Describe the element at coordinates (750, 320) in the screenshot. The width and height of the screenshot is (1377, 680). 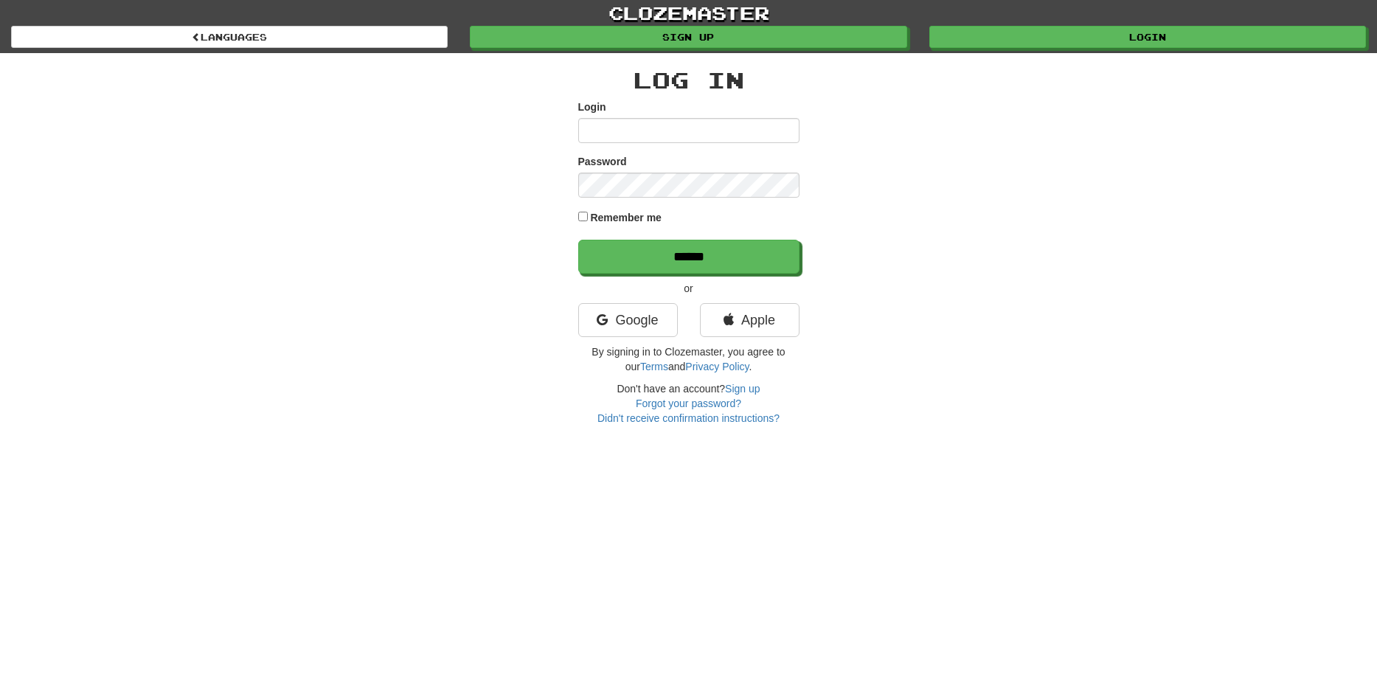
I see `a: Apple` at that location.